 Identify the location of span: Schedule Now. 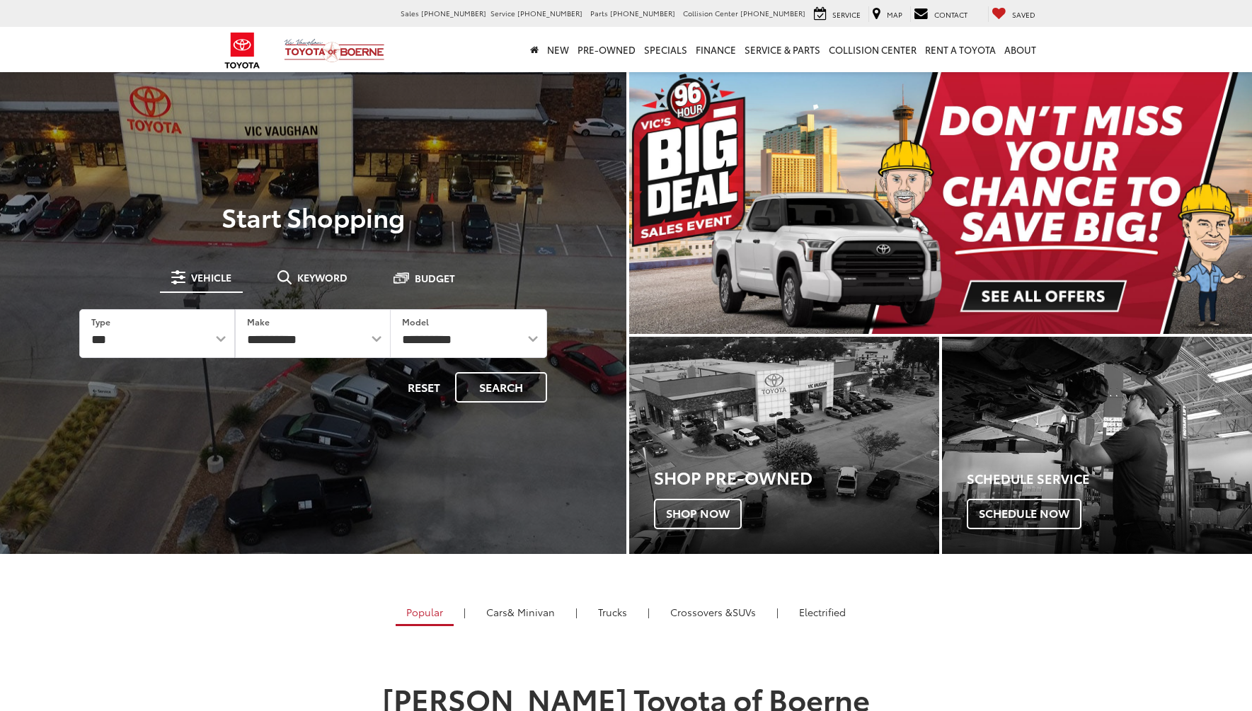
(1024, 514).